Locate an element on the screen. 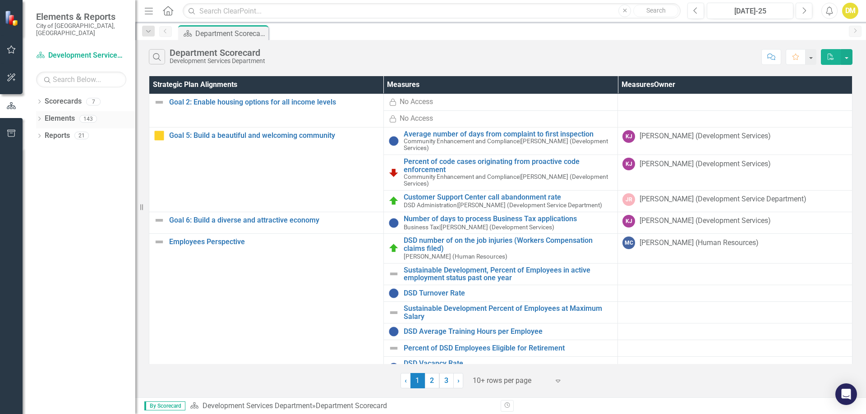 The image size is (866, 414). a: Percent of code cases originating from proactive code enforcement is located at coordinates (508, 166).